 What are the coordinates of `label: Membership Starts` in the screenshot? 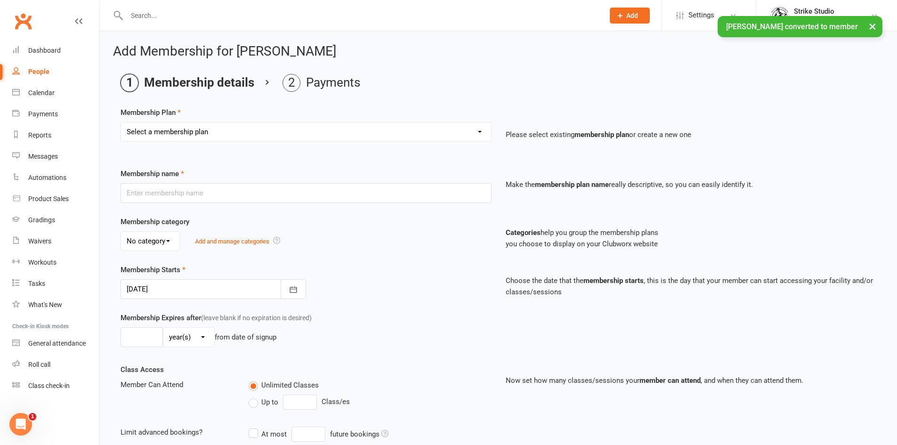 It's located at (153, 270).